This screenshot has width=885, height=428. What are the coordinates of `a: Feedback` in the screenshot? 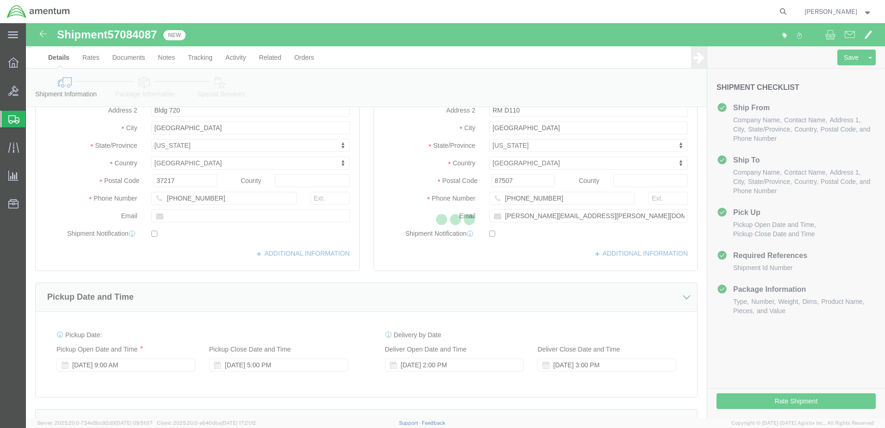 It's located at (433, 423).